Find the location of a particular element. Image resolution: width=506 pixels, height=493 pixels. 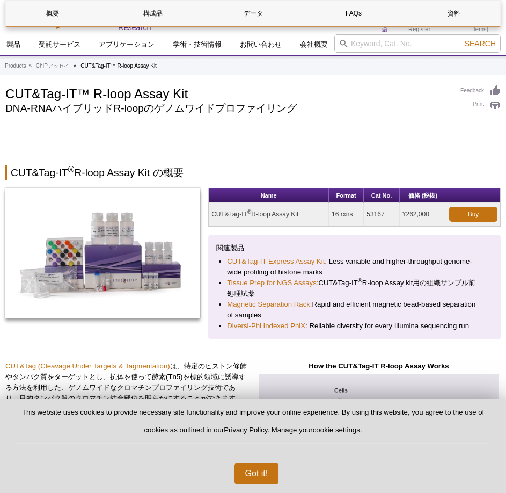

a: 概要 is located at coordinates (53, 13).